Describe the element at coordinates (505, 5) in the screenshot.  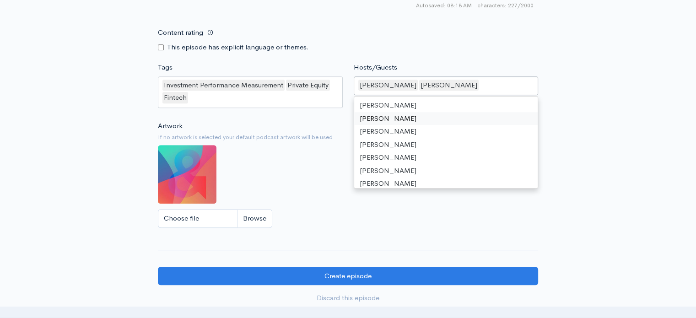
I see `span: 227/2000` at that location.